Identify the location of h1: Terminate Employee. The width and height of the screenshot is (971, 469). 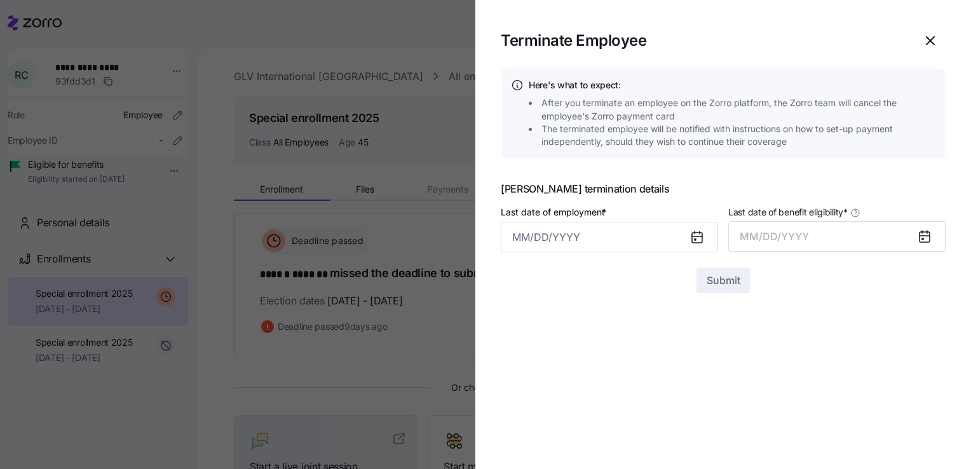
(573, 40).